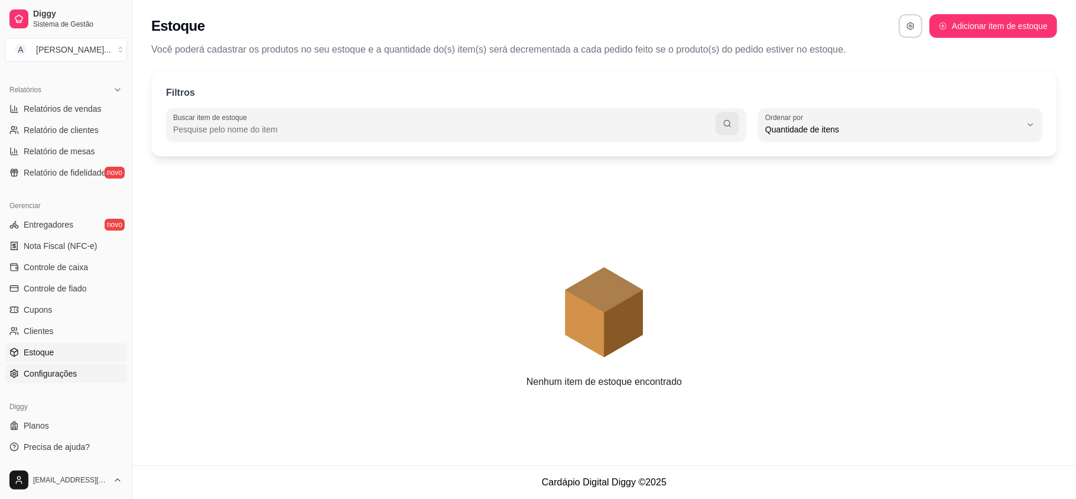 The image size is (1076, 499). I want to click on a: Planos, so click(66, 425).